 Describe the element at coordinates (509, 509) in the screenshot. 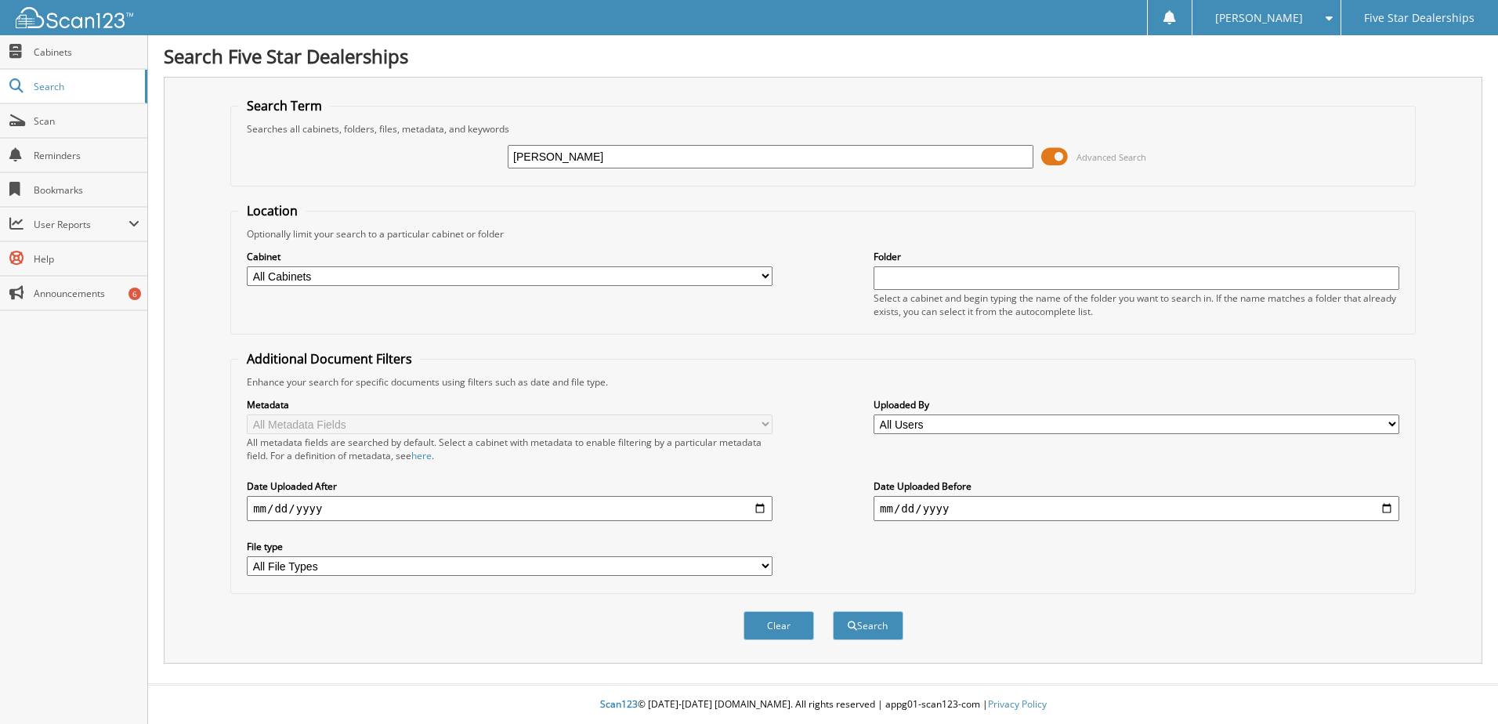

I see `input: start` at that location.